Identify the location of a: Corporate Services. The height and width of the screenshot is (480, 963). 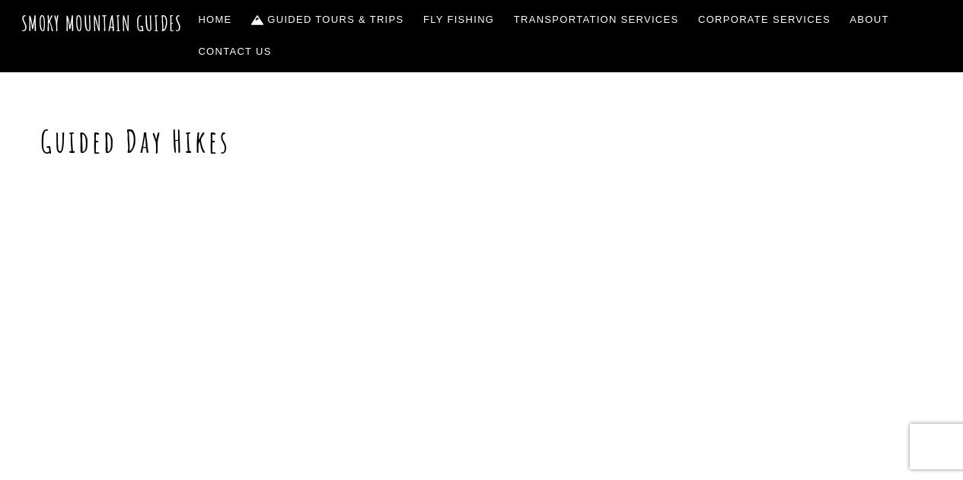
(764, 20).